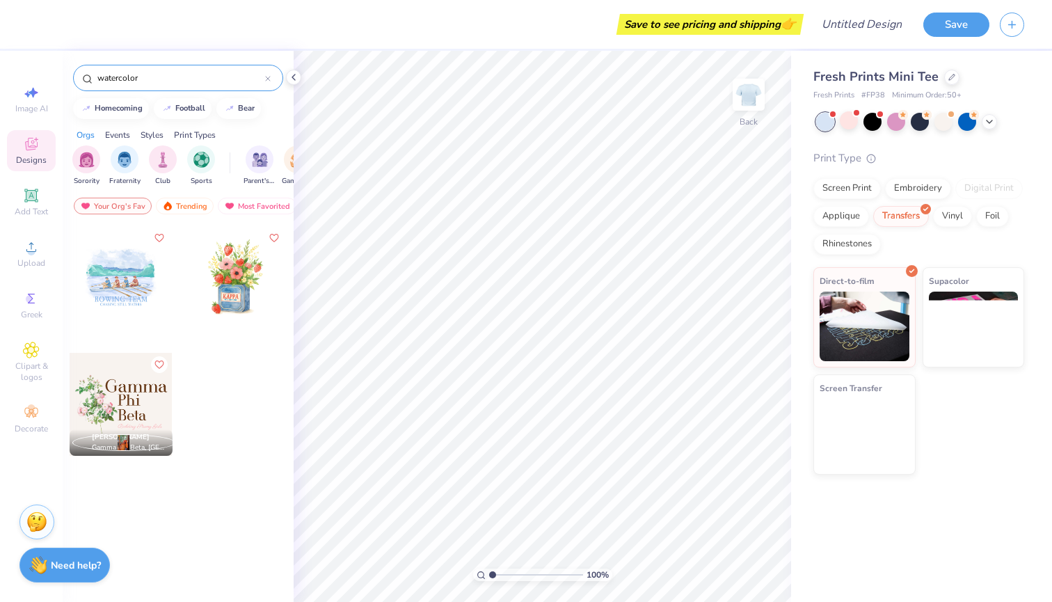 The width and height of the screenshot is (1052, 602). I want to click on span: Fraternity, so click(125, 181).